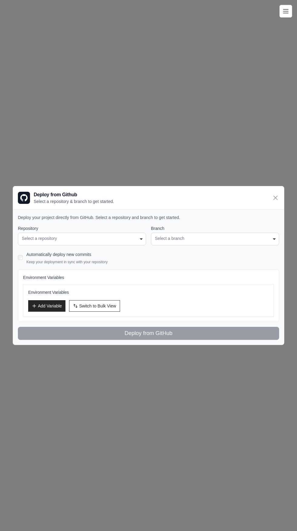 Image resolution: width=297 pixels, height=531 pixels. What do you see at coordinates (82, 228) in the screenshot?
I see `label: Repository` at bounding box center [82, 228].